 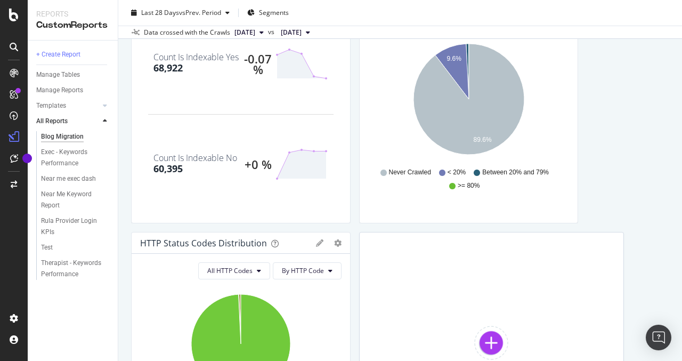 What do you see at coordinates (195, 158) in the screenshot?
I see `div: Count Is Indexable No` at bounding box center [195, 158].